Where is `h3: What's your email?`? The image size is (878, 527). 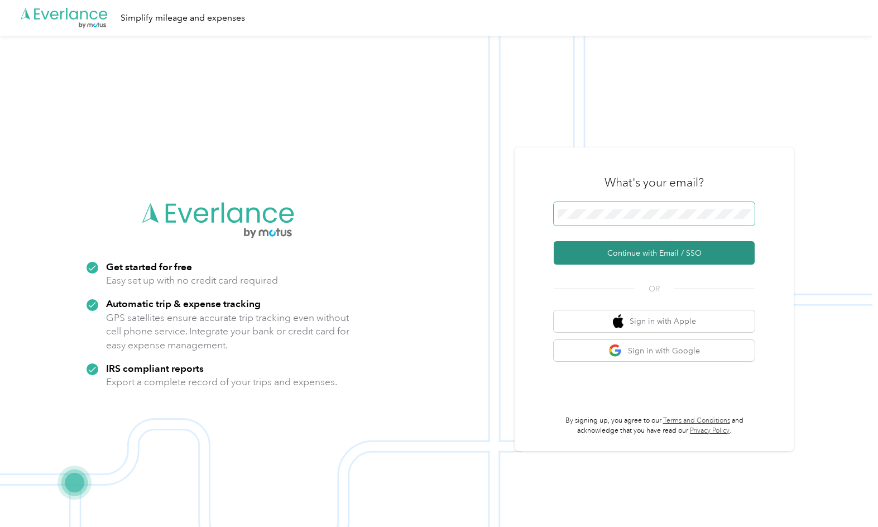 h3: What's your email? is located at coordinates (654, 183).